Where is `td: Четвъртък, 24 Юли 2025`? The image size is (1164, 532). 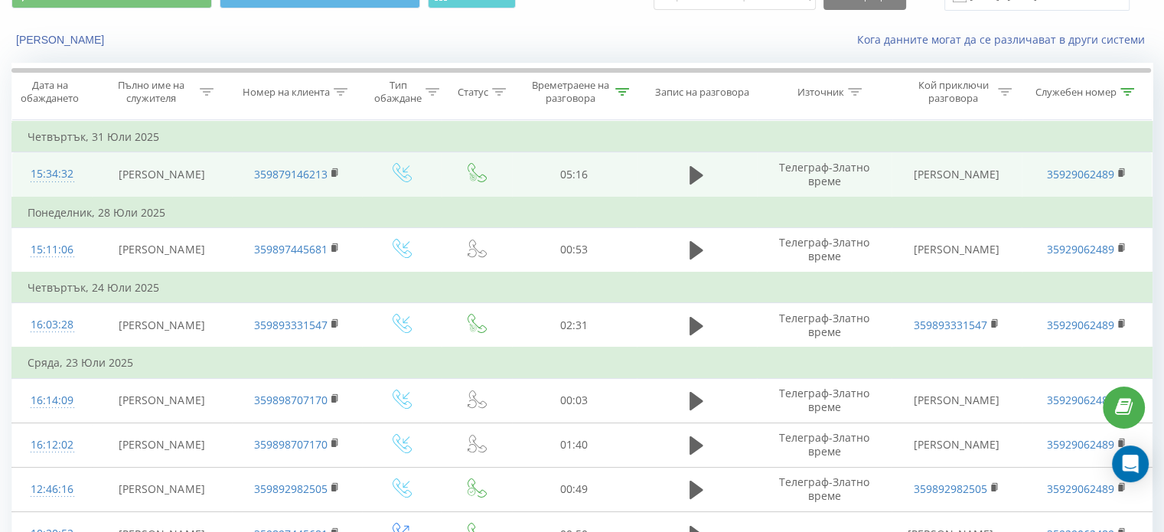 td: Четвъртък, 24 Юли 2025 is located at coordinates (583, 288).